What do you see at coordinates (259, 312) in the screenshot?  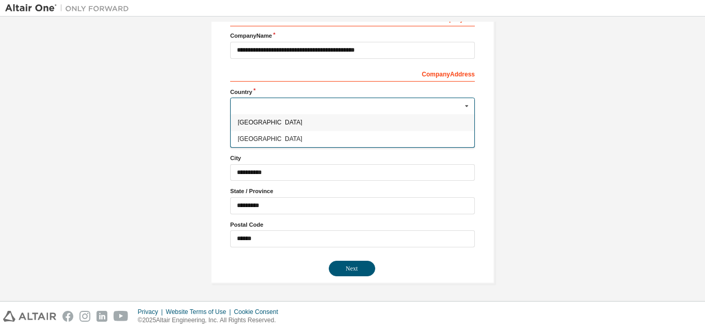 I see `div: Cookie Consent` at bounding box center [259, 312].